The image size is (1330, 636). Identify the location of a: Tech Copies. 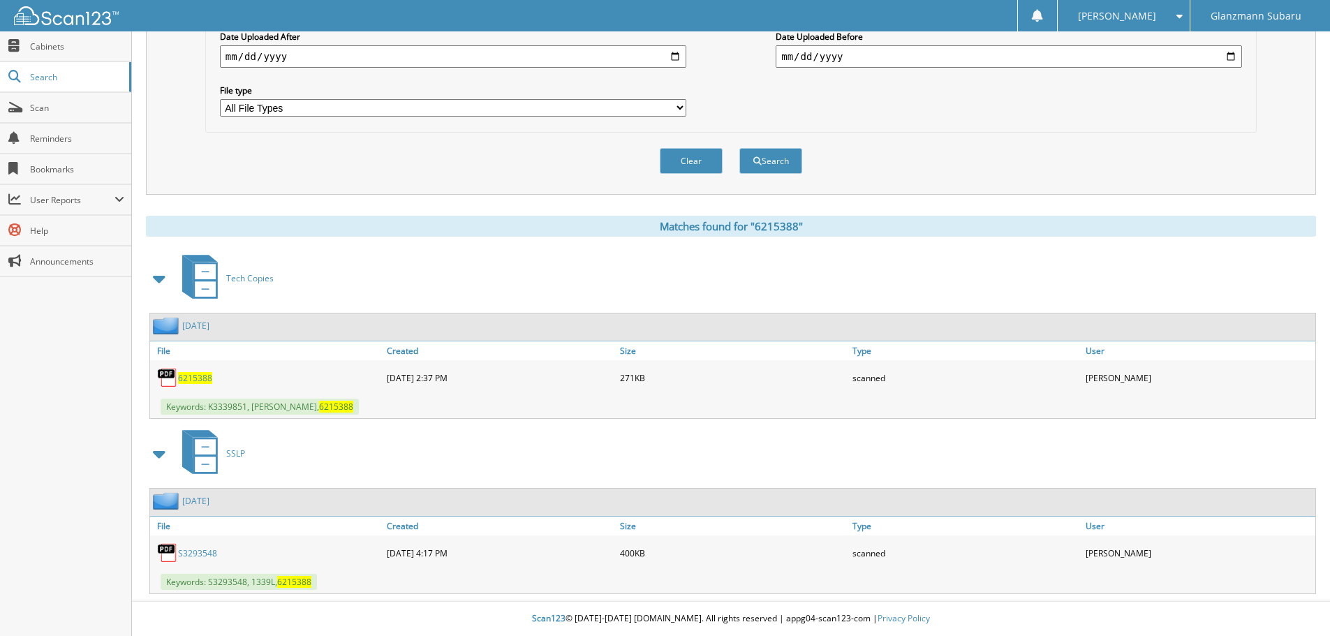
(223, 278).